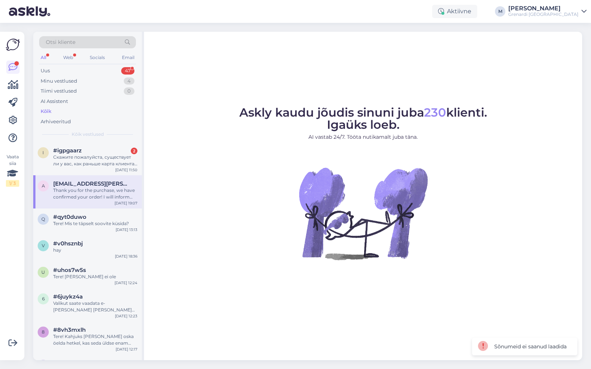  What do you see at coordinates (531, 347) in the screenshot?
I see `div: Sõnumeid ei saanud laadida` at bounding box center [531, 347].